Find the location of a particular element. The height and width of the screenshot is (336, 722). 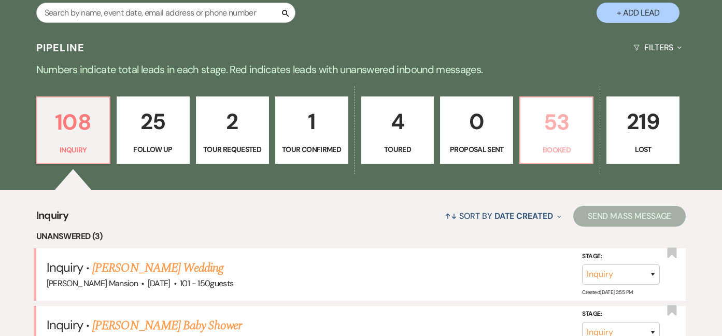

a: 1Tour Confirmed is located at coordinates (312, 130).